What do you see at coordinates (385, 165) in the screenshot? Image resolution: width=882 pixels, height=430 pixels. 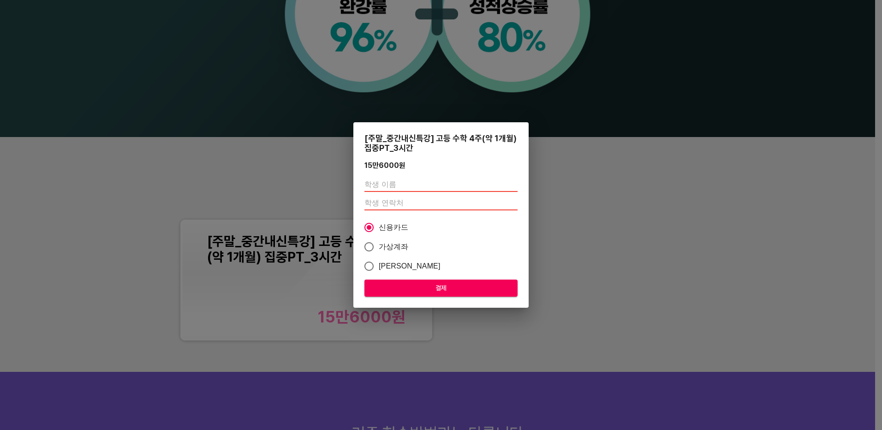 I see `div: 15만6000 원` at bounding box center [385, 165].